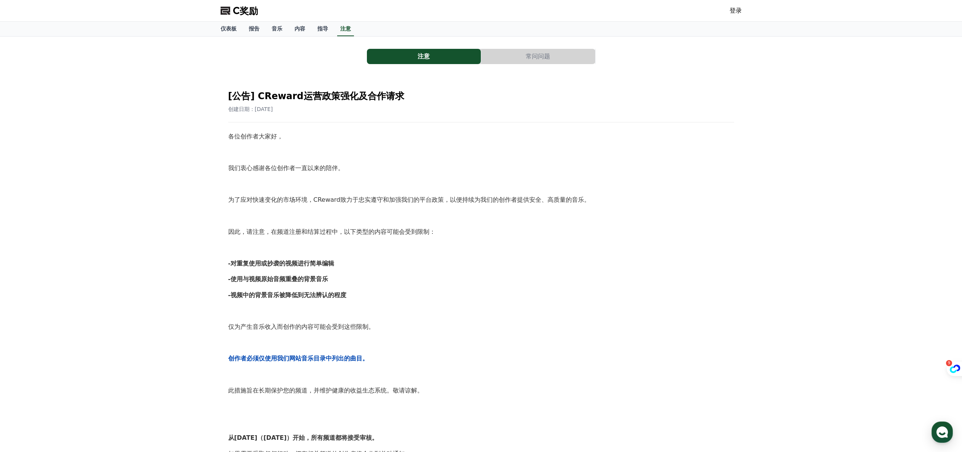  Describe the element at coordinates (736, 11) in the screenshot. I see `a: 登录` at that location.